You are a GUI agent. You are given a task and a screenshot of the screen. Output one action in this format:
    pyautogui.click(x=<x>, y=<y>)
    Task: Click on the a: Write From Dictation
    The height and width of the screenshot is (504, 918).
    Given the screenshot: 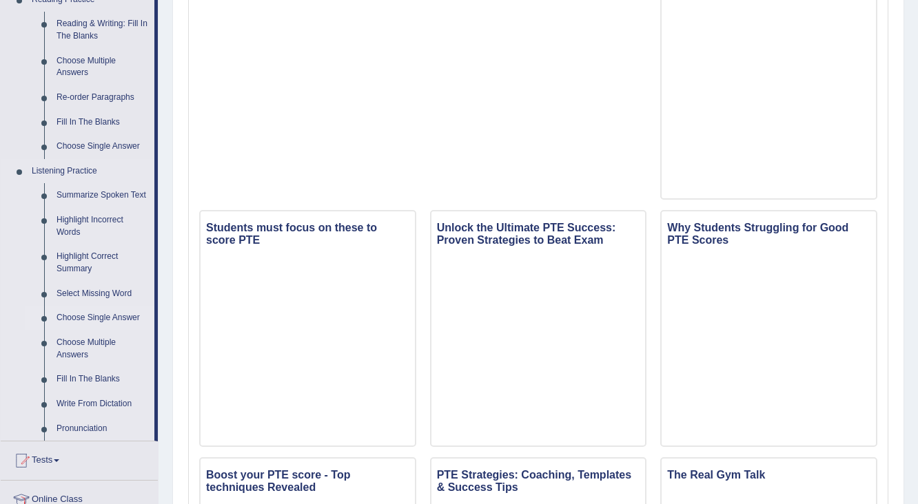 What is the action you would take?
    pyautogui.click(x=102, y=405)
    